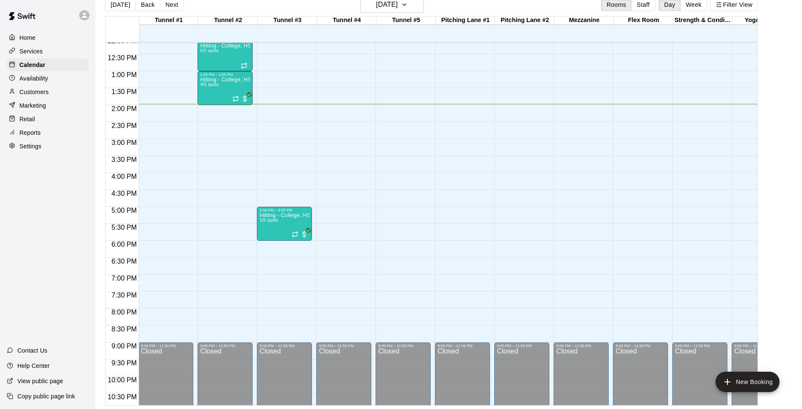 The image size is (802, 409). I want to click on div: Settings, so click(47, 146).